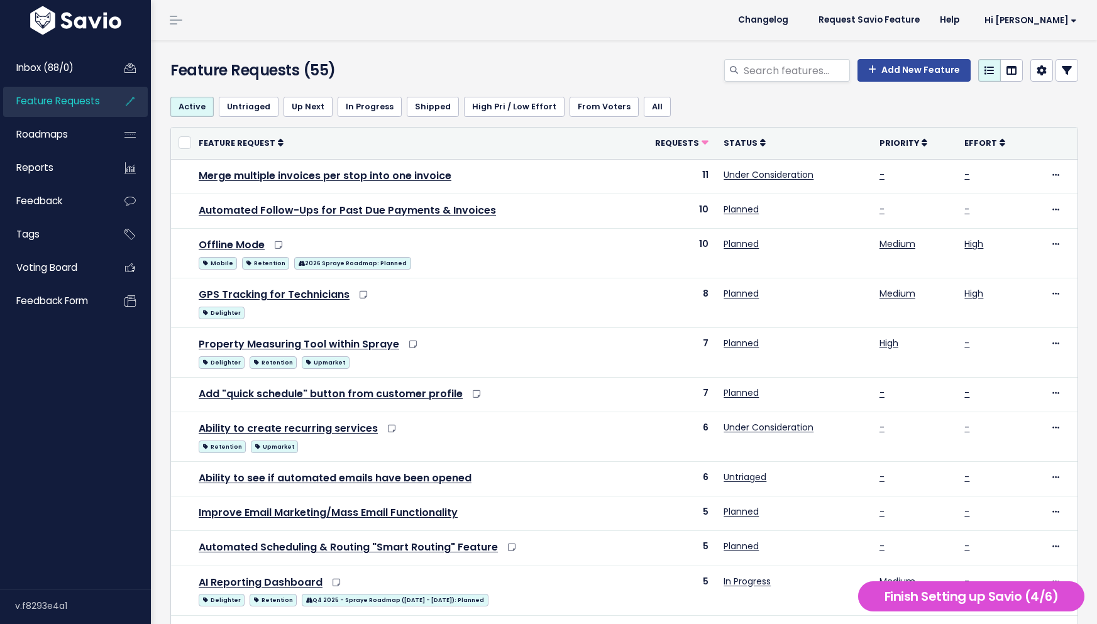  I want to click on a: Up Next, so click(308, 107).